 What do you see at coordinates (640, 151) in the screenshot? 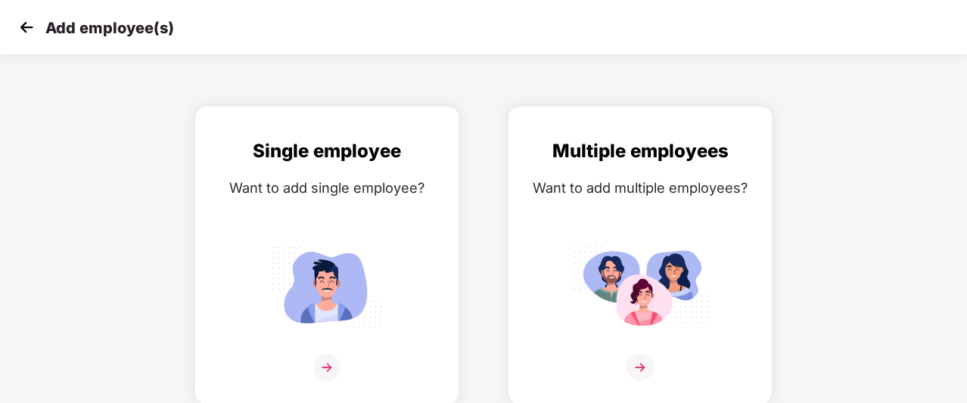
I see `div: Multiple employees` at bounding box center [640, 151].